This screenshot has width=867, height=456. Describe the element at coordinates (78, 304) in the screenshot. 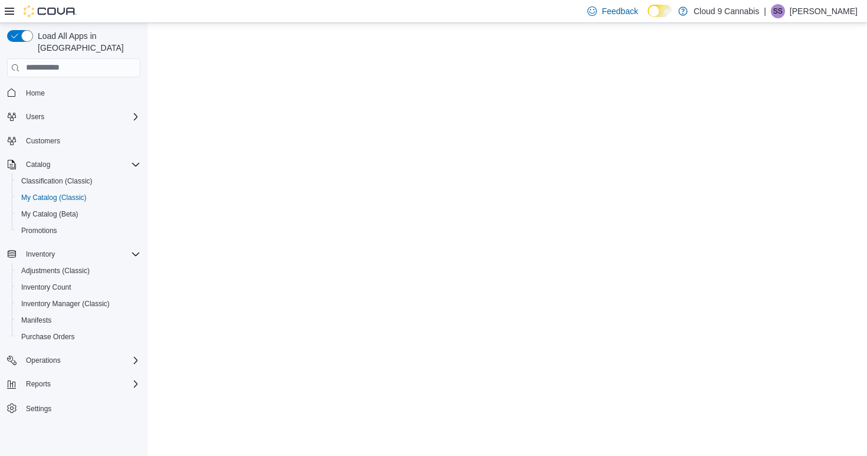

I see `button: Inventory Manager (Classic)` at that location.